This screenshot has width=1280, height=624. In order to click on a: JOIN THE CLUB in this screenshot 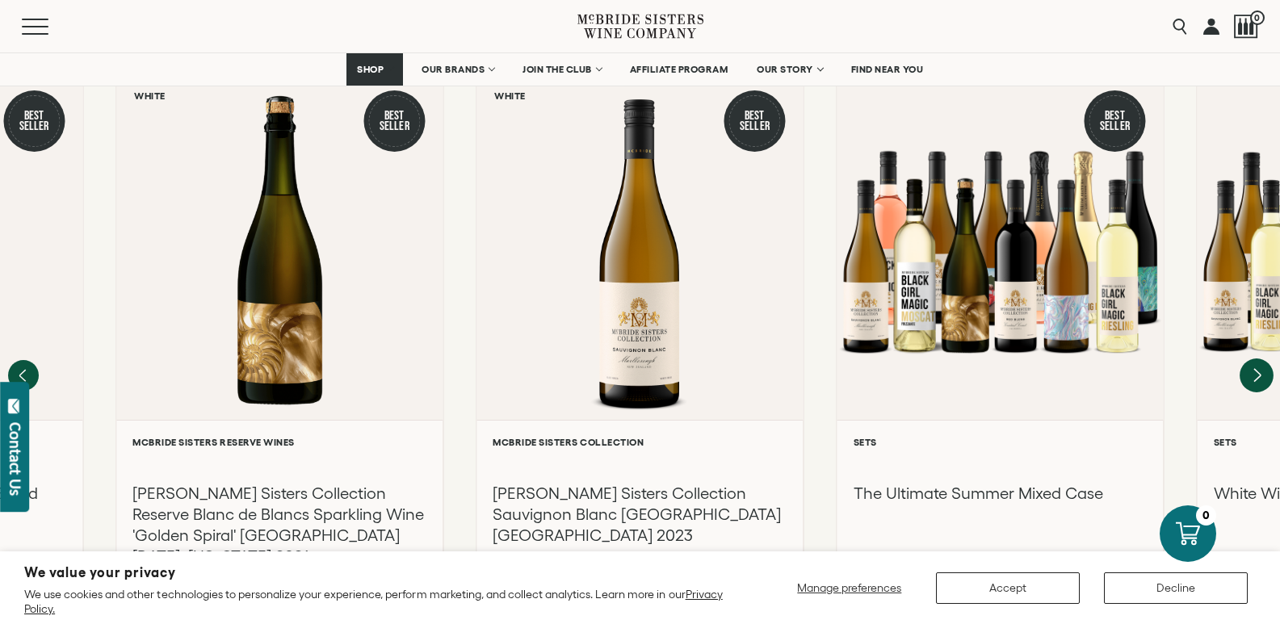, I will do `click(561, 69)`.